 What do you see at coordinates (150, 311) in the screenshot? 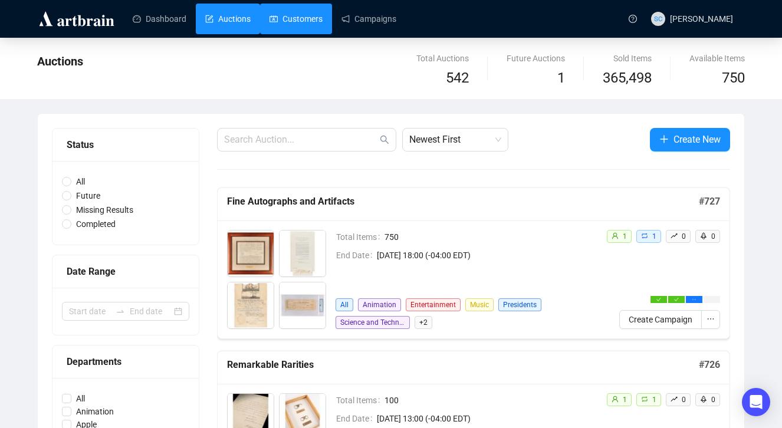
I see `input: End date` at bounding box center [150, 311].